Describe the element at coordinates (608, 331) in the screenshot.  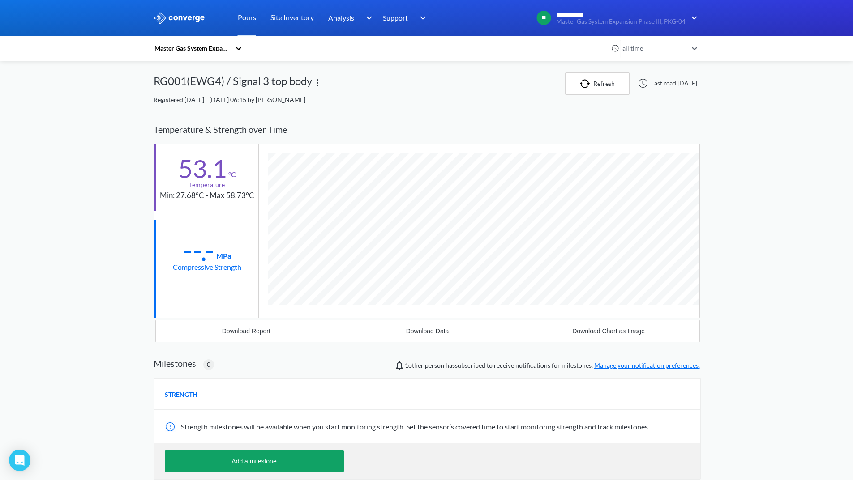
I see `div: Download Chart as Image` at that location.